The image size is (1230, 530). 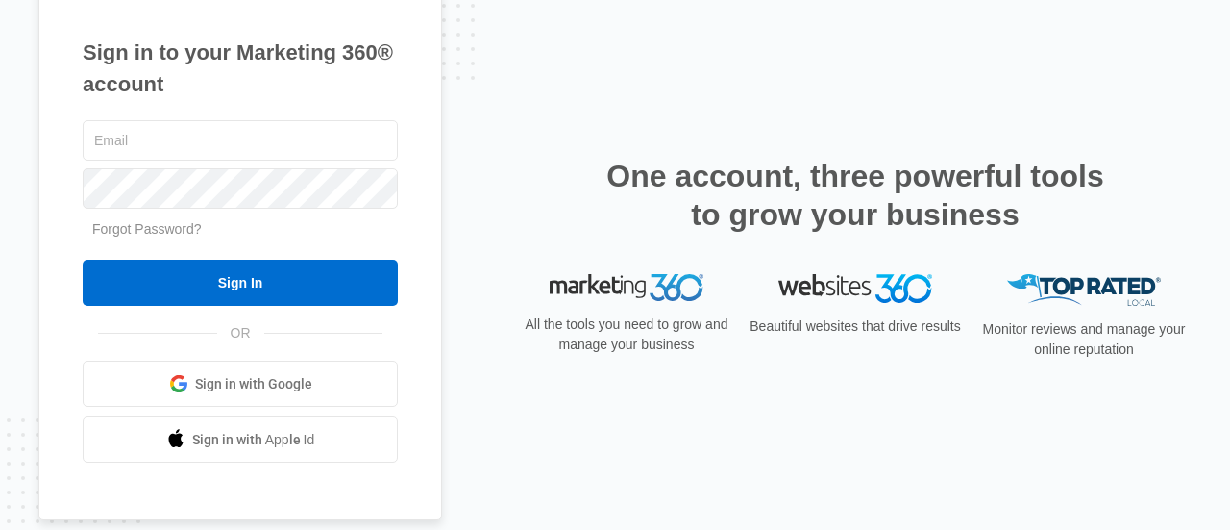 What do you see at coordinates (240, 68) in the screenshot?
I see `h1: Sign in to your Marketing 360® account` at bounding box center [240, 68].